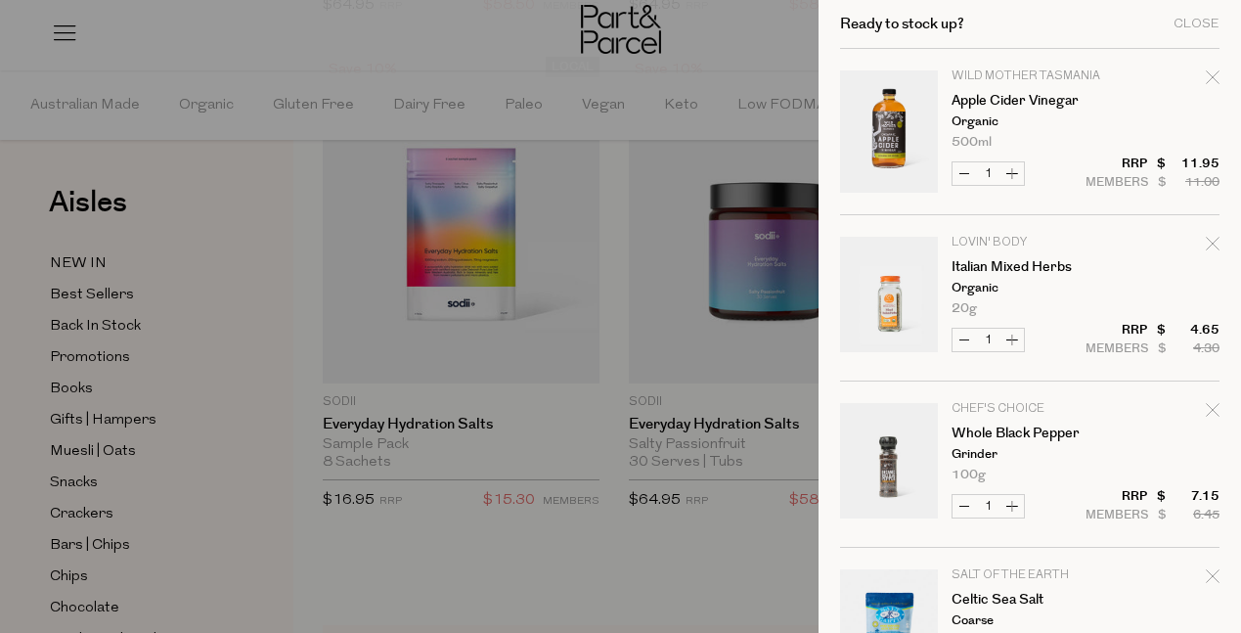 The height and width of the screenshot is (633, 1241). Describe the element at coordinates (1027, 600) in the screenshot. I see `a: Celtic Sea Salt` at that location.